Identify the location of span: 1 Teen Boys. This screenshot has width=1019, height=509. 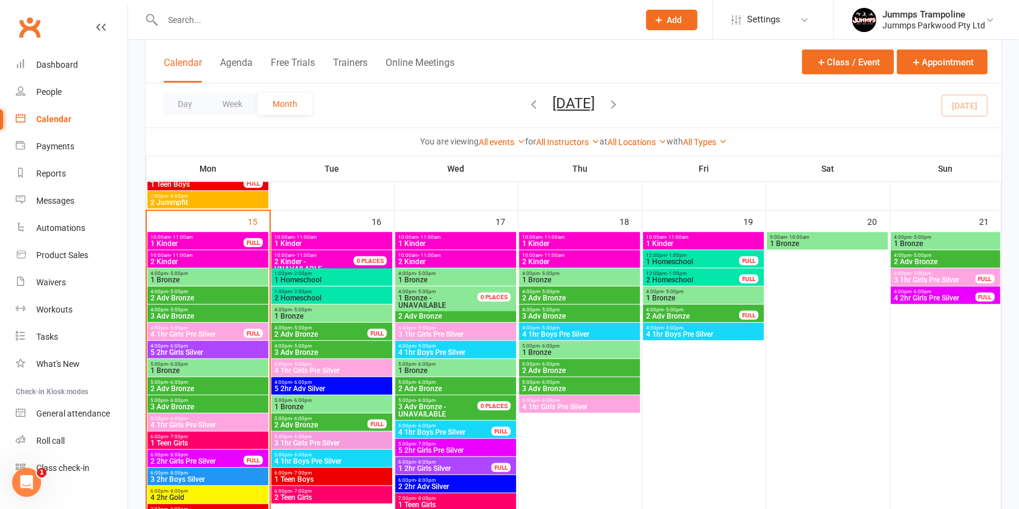
(197, 184).